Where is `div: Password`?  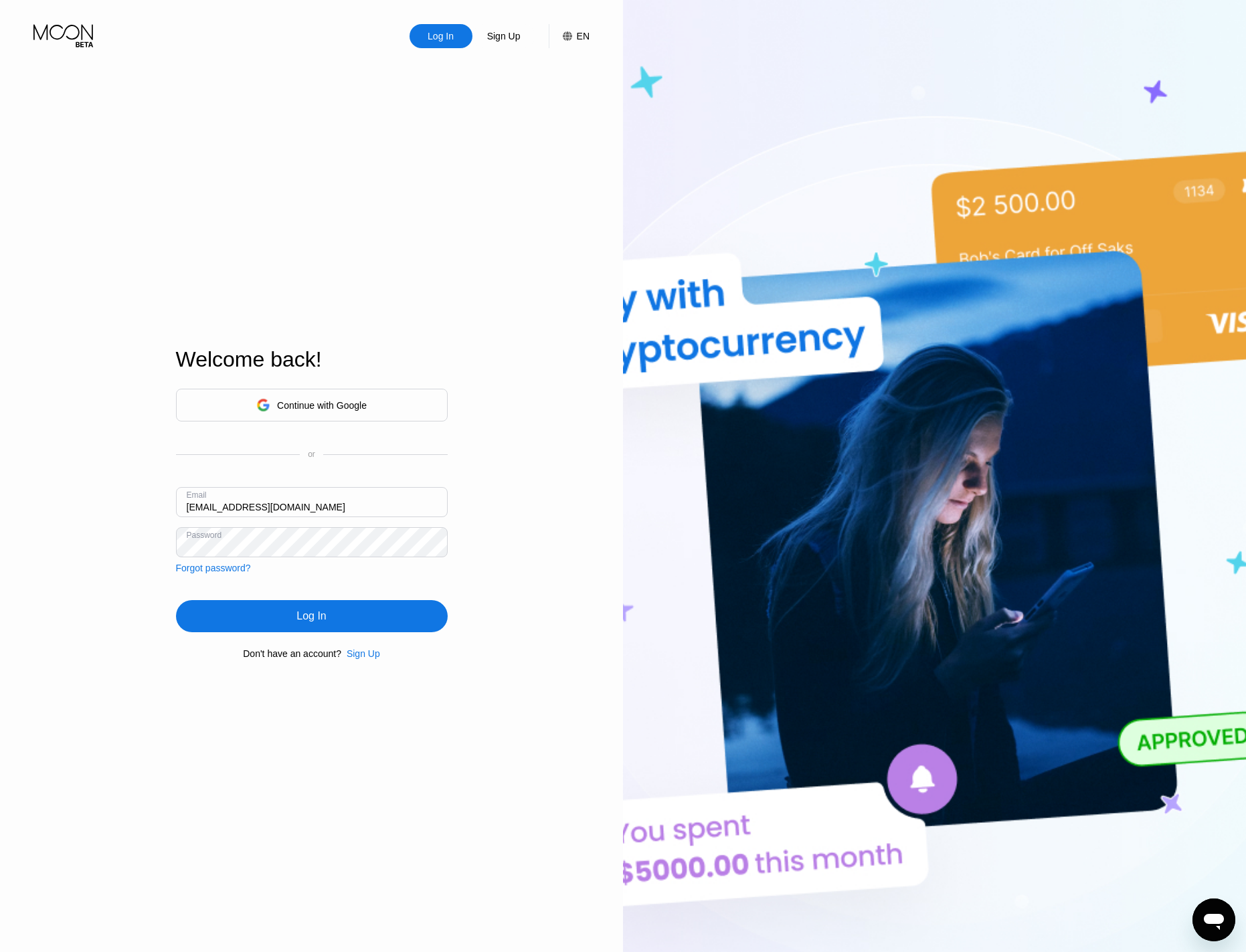
div: Password is located at coordinates (204, 535).